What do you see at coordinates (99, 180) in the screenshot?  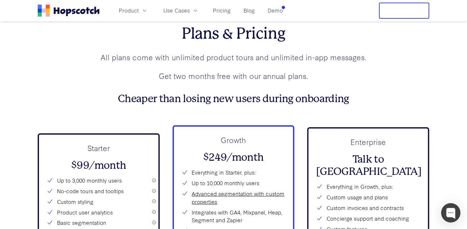 I see `li: Up to 3,000 monthly users` at bounding box center [99, 180].